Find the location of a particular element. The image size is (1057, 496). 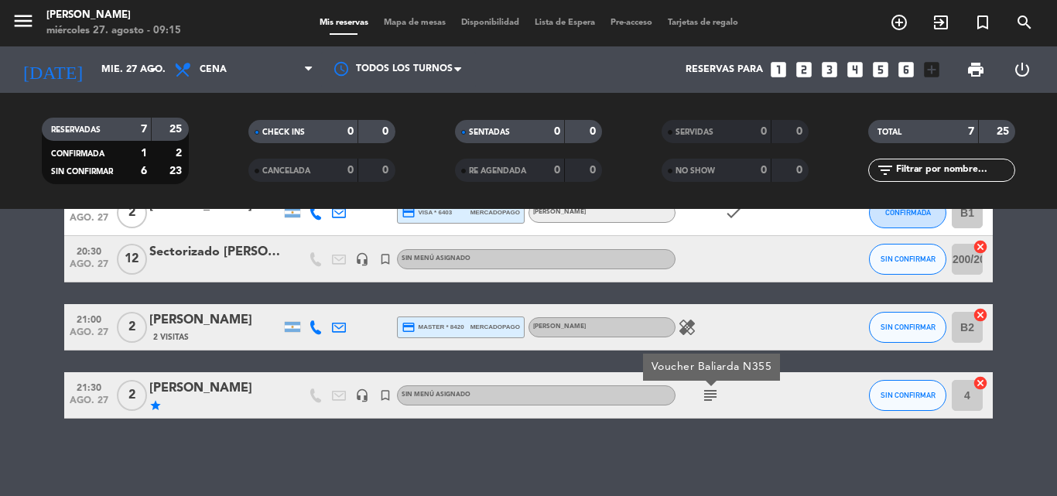

strong: 25 is located at coordinates (177, 129).